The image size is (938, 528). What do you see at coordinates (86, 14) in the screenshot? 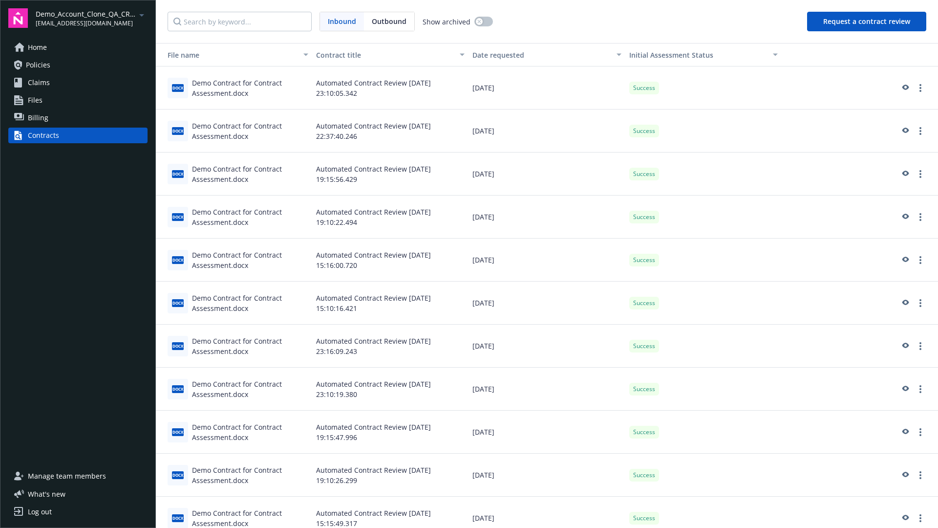
I see `span: Demo_Account_Clone_QA_CR_Tests_Demo` at bounding box center [86, 14].